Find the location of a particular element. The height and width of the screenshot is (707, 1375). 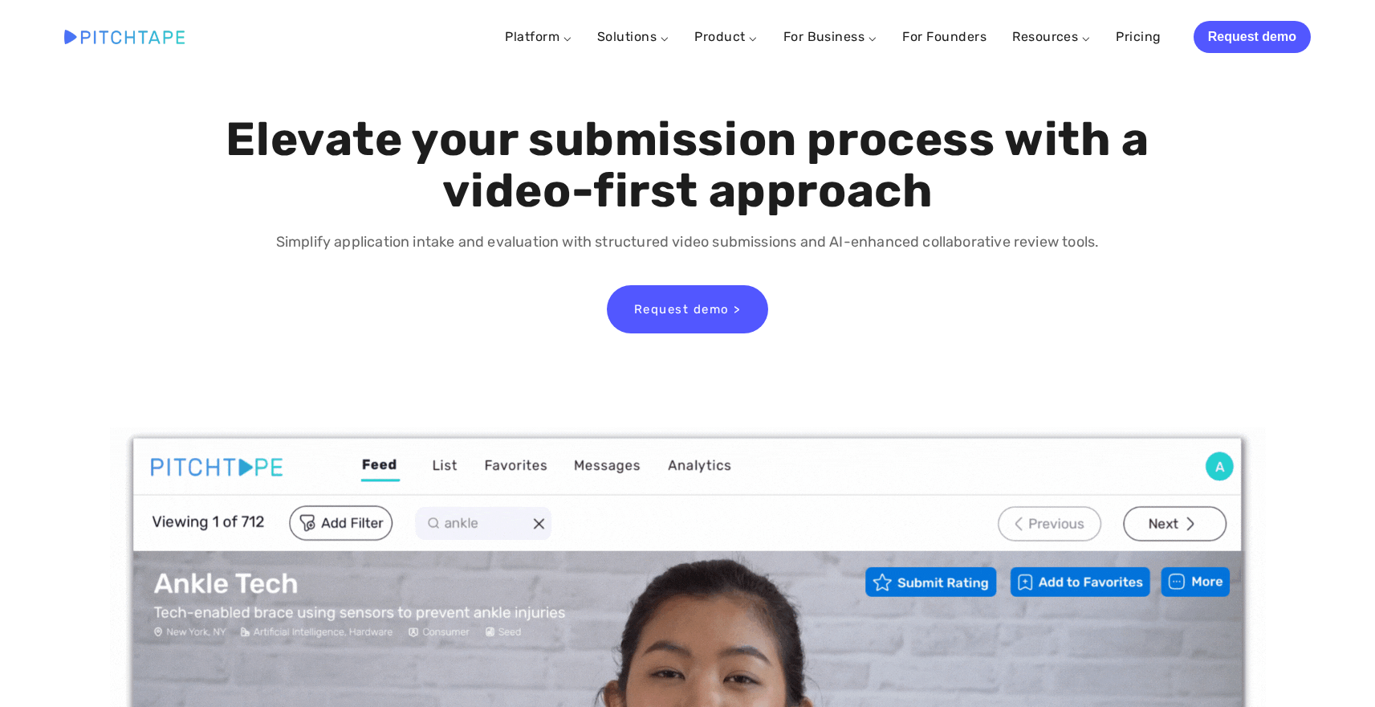

a: Request demo > is located at coordinates (687, 309).